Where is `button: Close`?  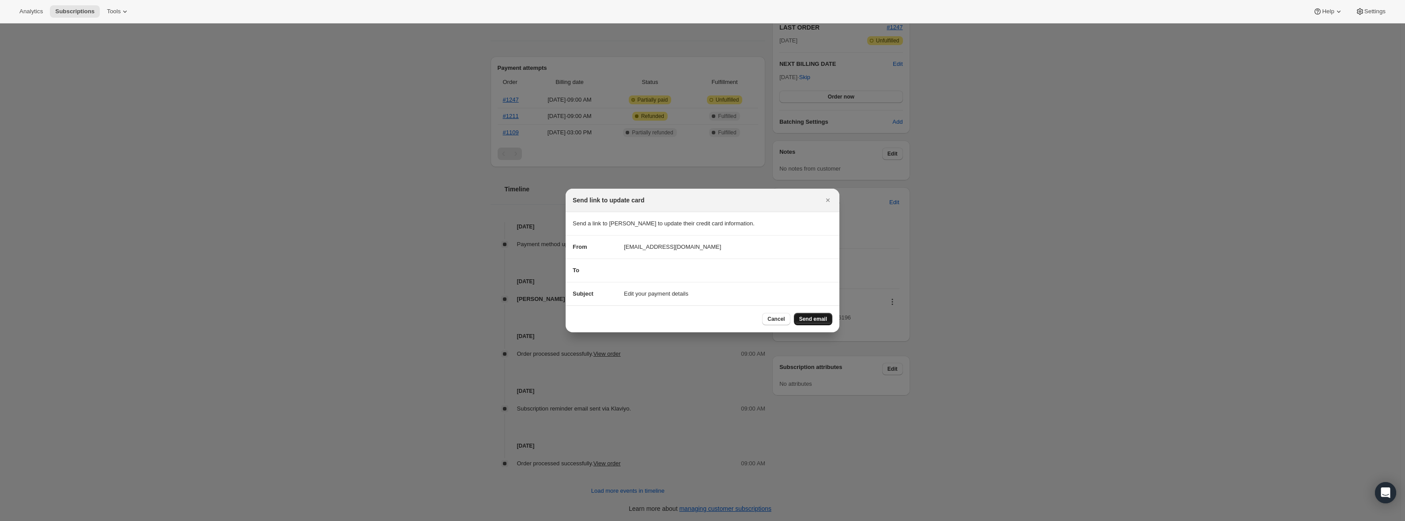 button: Close is located at coordinates (828, 200).